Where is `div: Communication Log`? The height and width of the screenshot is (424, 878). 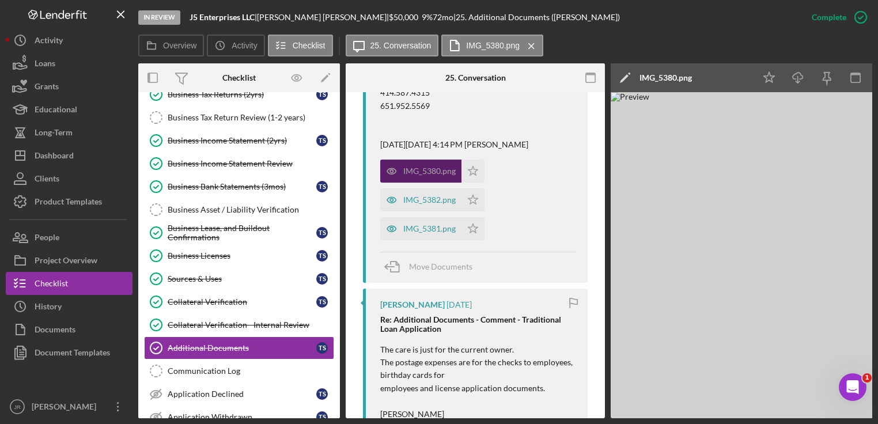
div: Communication Log is located at coordinates (251, 371).